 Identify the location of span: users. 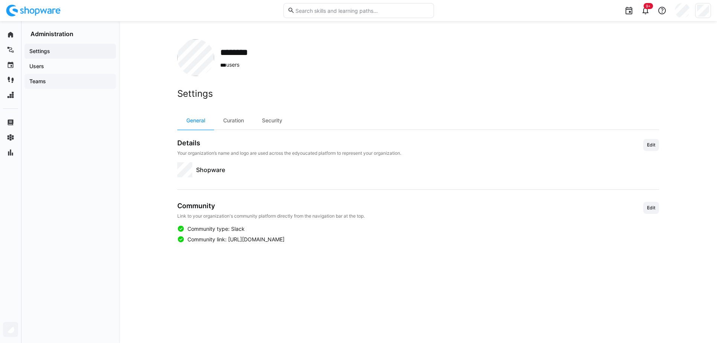
(242, 65).